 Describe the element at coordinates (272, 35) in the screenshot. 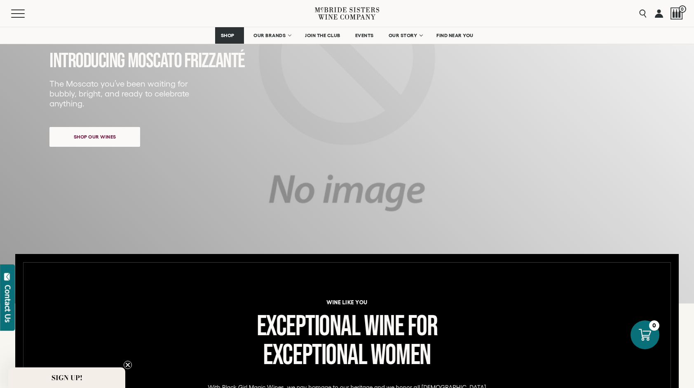

I see `a: OUR BRANDS` at that location.